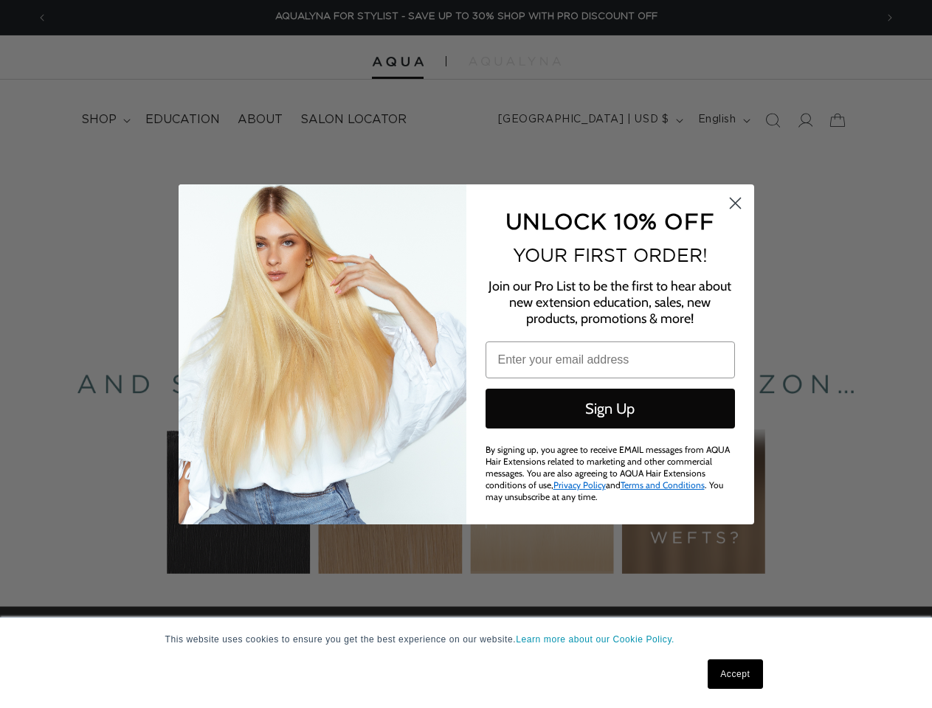 The image size is (932, 708). Describe the element at coordinates (735, 674) in the screenshot. I see `a: Accept` at that location.